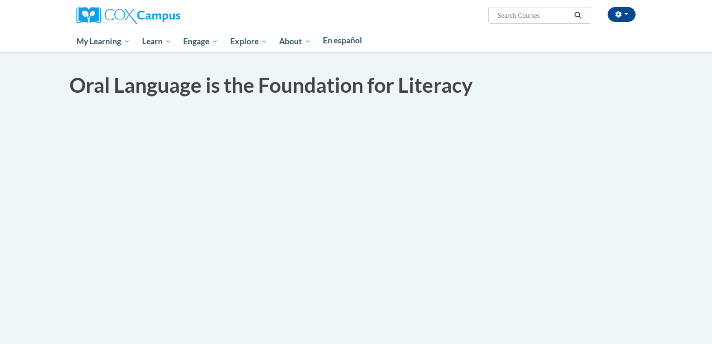 Image resolution: width=712 pixels, height=344 pixels. What do you see at coordinates (103, 41) in the screenshot?
I see `span: My Learning` at bounding box center [103, 41].